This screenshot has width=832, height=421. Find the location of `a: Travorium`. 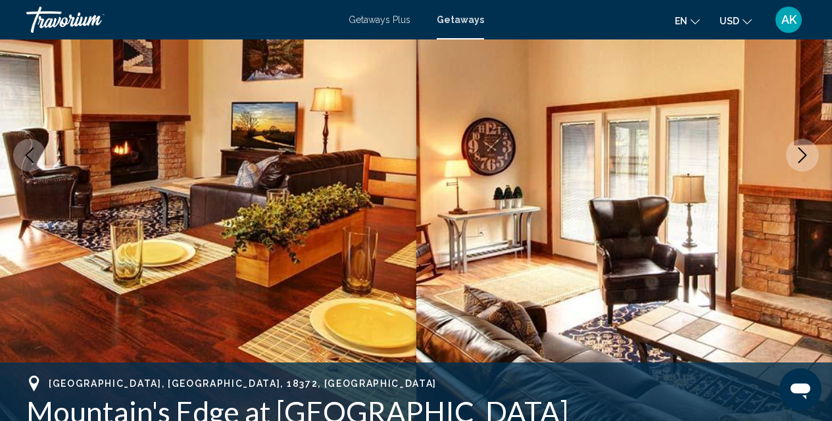

a: Travorium is located at coordinates (181, 20).